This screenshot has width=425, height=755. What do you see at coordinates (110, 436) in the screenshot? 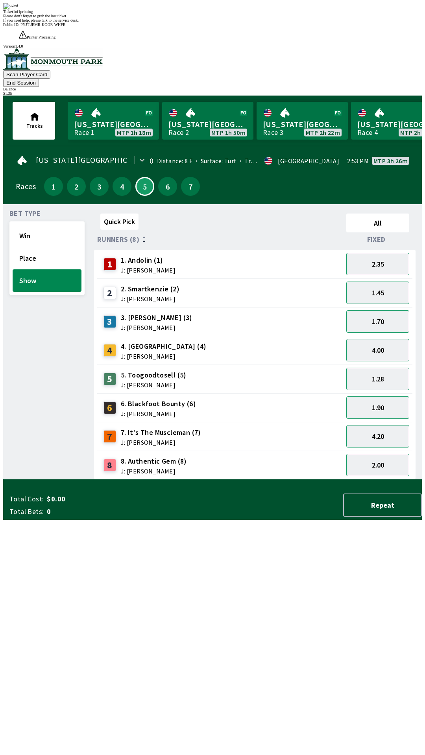
I see `div: 7` at bounding box center [110, 436].